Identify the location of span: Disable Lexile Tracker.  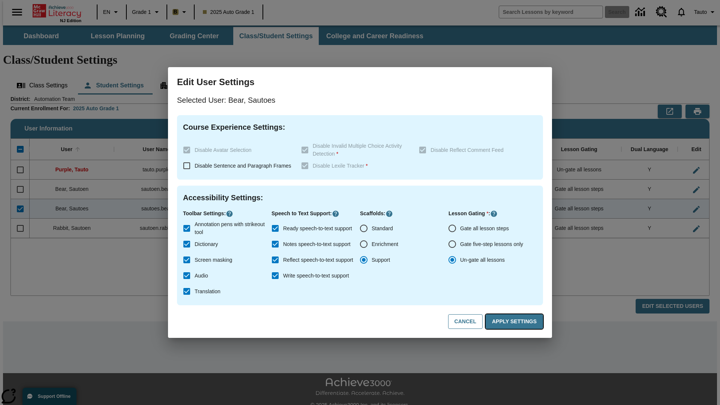
(340, 166).